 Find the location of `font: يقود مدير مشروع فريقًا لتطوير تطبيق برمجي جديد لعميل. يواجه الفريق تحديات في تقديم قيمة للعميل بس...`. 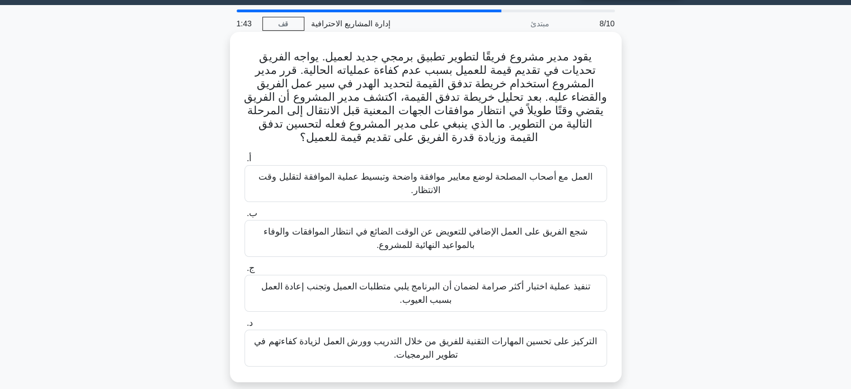

font: يقود مدير مشروع فريقًا لتطوير تطبيق برمجي جديد لعميل. يواجه الفريق تحديات في تقديم قيمة للعميل بس... is located at coordinates (426, 97).